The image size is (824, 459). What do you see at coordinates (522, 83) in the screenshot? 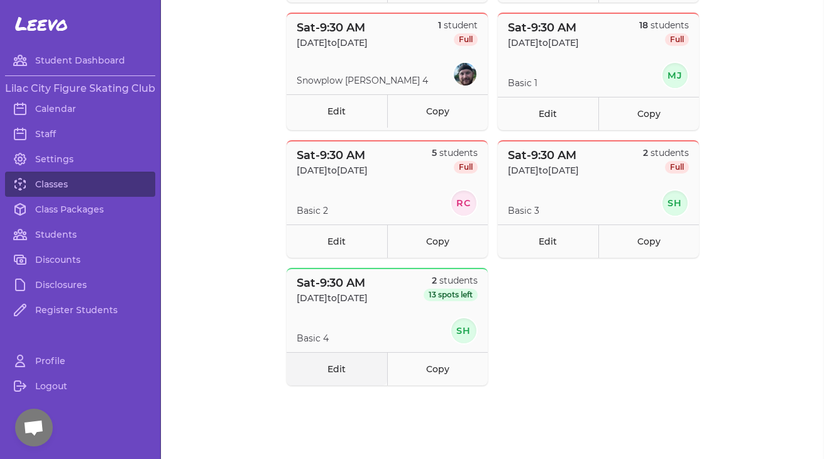
I see `p: Basic 1` at bounding box center [522, 83].